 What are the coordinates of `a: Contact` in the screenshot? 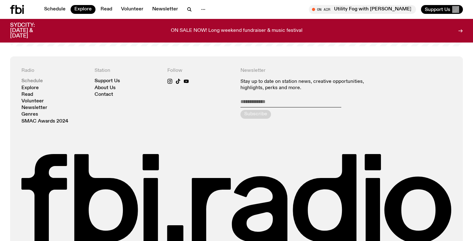 It's located at (104, 95).